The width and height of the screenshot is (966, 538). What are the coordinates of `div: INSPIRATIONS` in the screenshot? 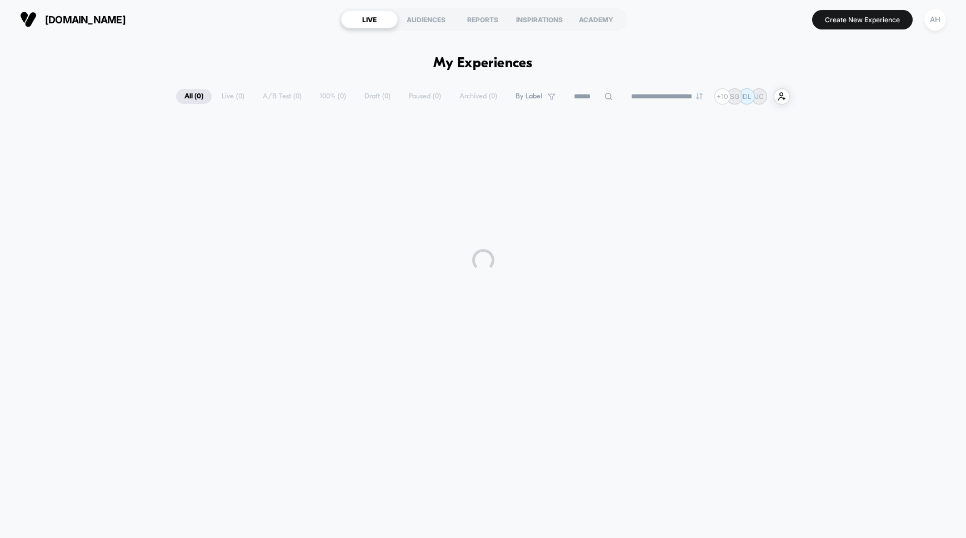 It's located at (539, 19).